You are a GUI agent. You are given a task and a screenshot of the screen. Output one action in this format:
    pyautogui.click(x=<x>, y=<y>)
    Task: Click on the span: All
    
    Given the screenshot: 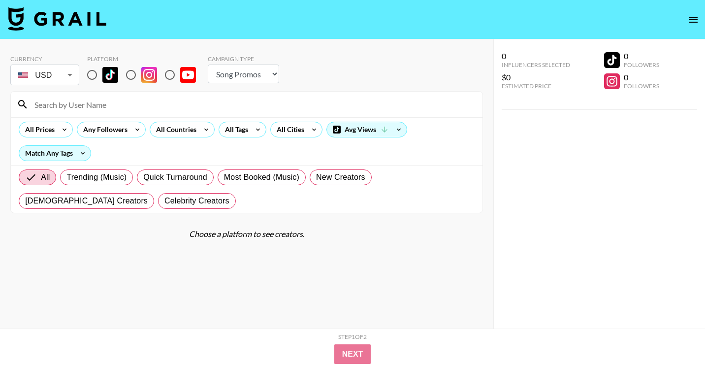 What is the action you would take?
    pyautogui.click(x=45, y=177)
    